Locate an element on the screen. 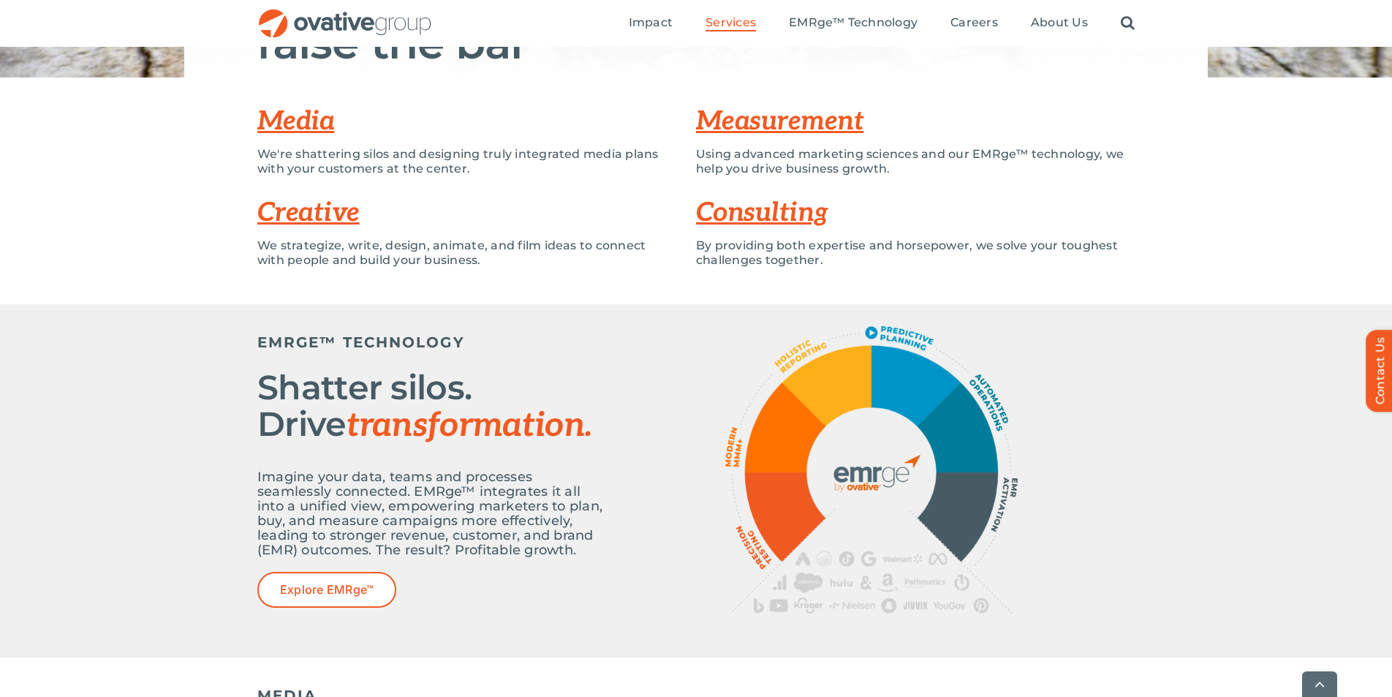  a: Measurement is located at coordinates (779, 121).